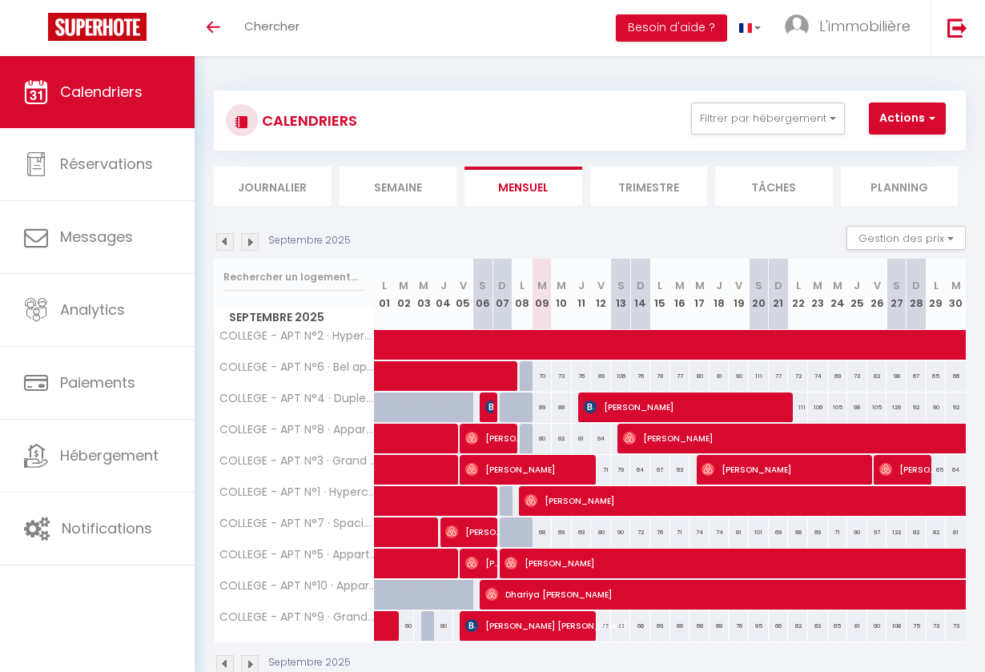 This screenshot has width=985, height=672. What do you see at coordinates (106, 163) in the screenshot?
I see `span: Réservations` at bounding box center [106, 163].